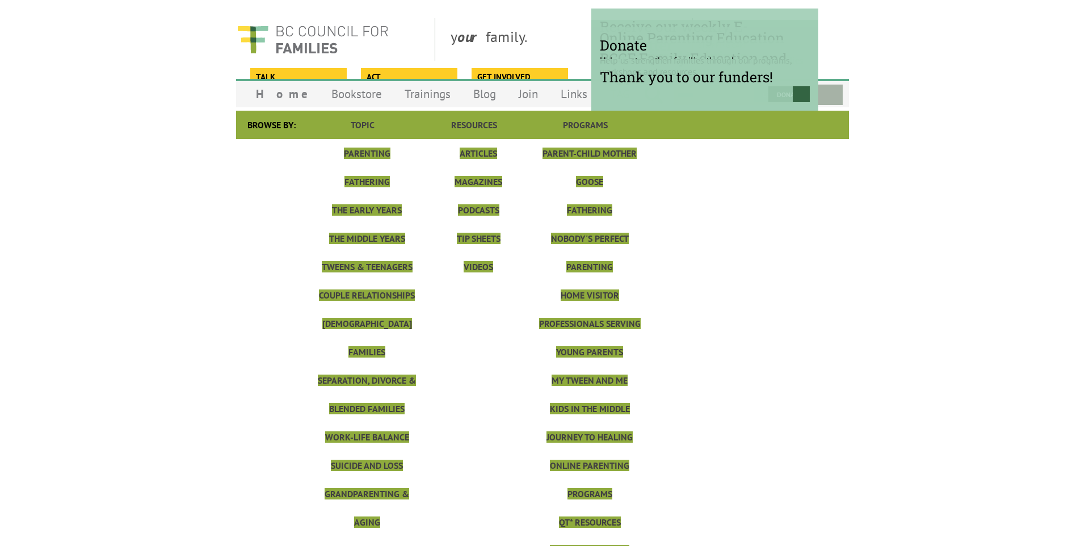 The height and width of the screenshot is (546, 1085). Describe the element at coordinates (367, 465) in the screenshot. I see `a: Suicide and Loss` at that location.